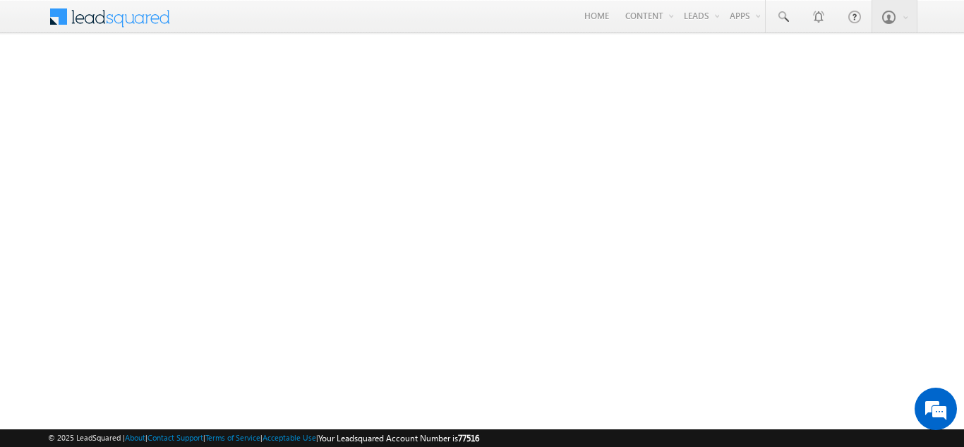 The width and height of the screenshot is (964, 447). Describe the element at coordinates (175, 437) in the screenshot. I see `a: Contact Support` at that location.